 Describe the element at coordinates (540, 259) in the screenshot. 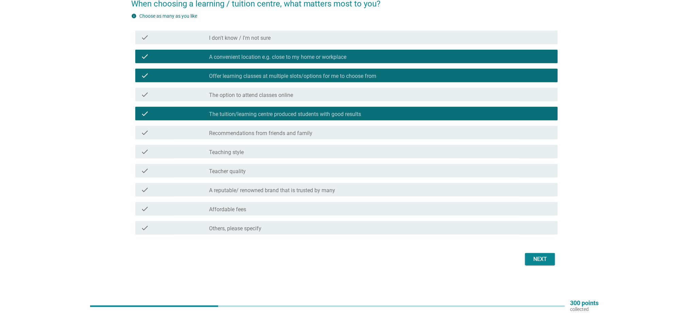

I see `button: Next` at that location.